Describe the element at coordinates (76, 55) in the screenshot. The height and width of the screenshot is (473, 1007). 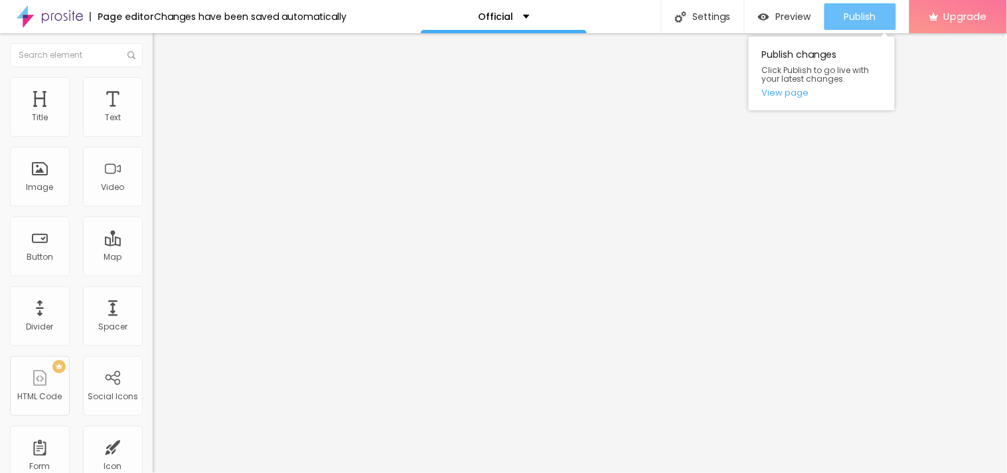
I see `input: Search element` at that location.